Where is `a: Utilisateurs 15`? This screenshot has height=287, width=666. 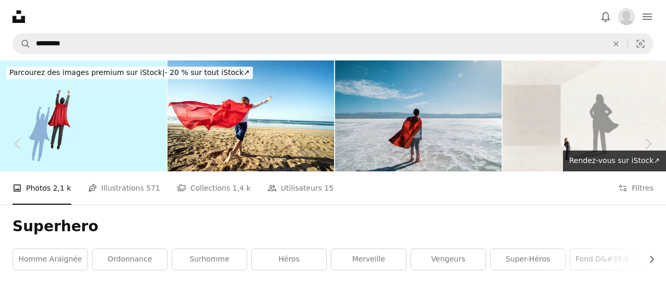
a: Utilisateurs 15 is located at coordinates (301, 188).